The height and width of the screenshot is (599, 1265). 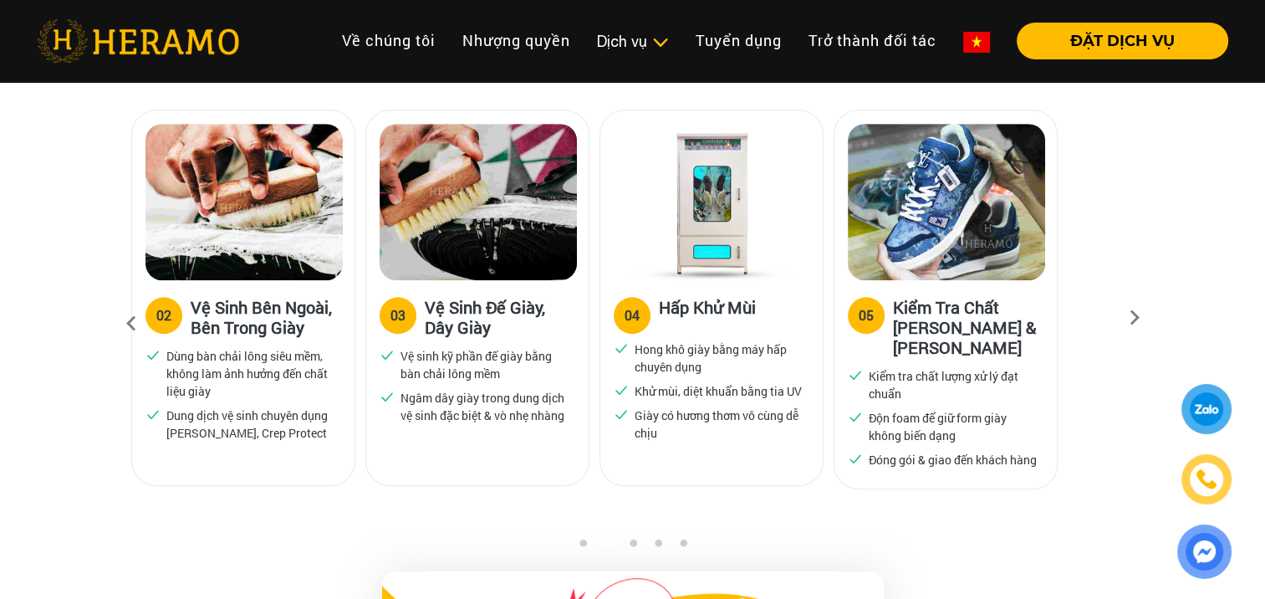 I want to click on a: phone-icon, so click(x=1206, y=479).